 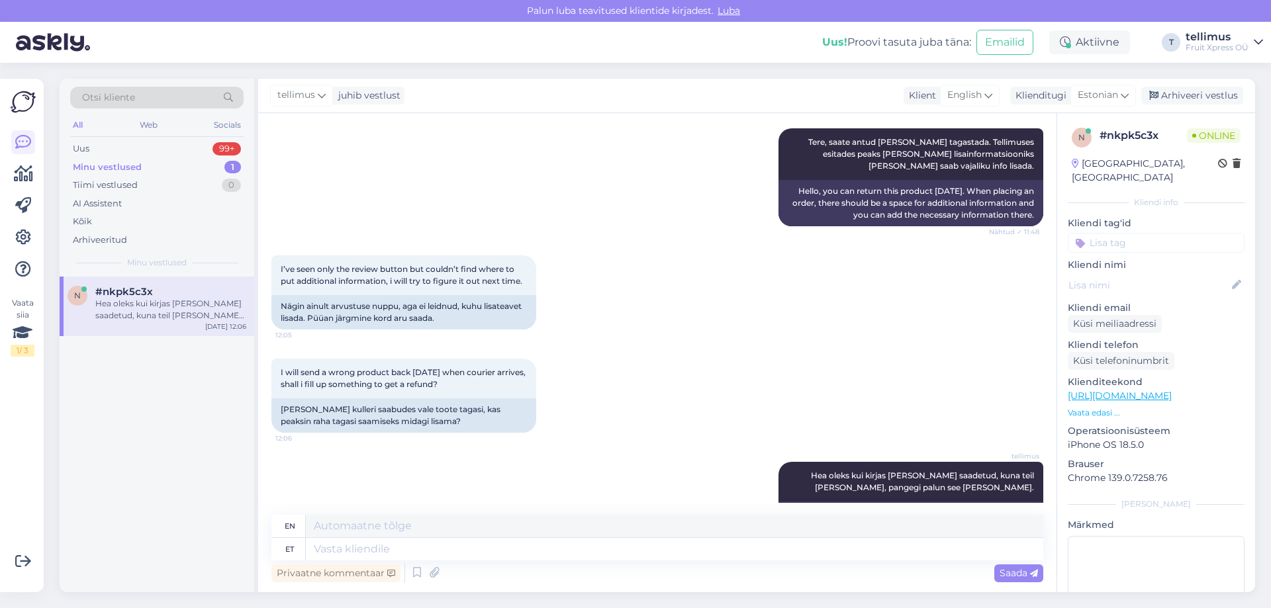 What do you see at coordinates (1156, 525) in the screenshot?
I see `p: Märkmed` at bounding box center [1156, 525].